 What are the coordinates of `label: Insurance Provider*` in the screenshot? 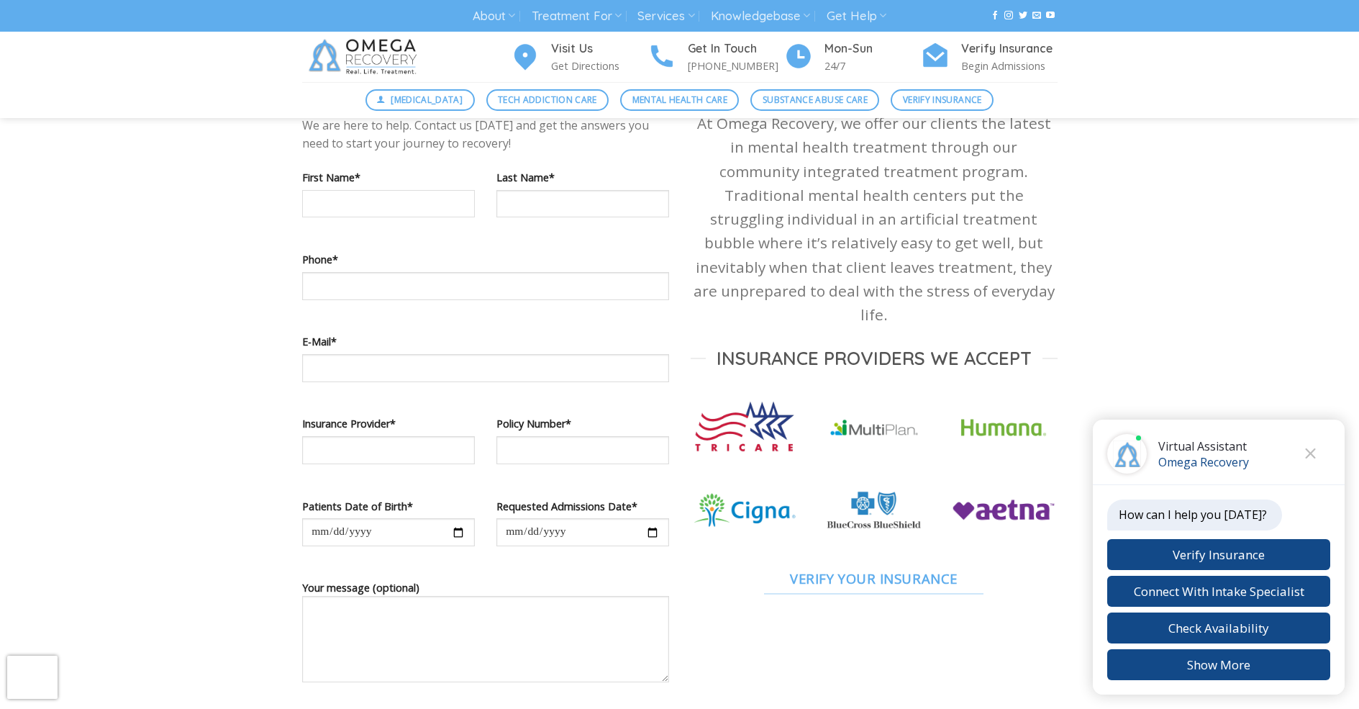 It's located at (389, 423).